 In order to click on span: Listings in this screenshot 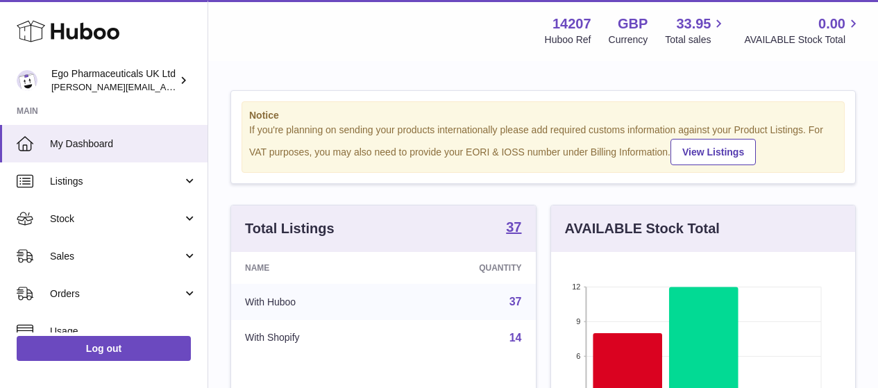, I will do `click(116, 181)`.